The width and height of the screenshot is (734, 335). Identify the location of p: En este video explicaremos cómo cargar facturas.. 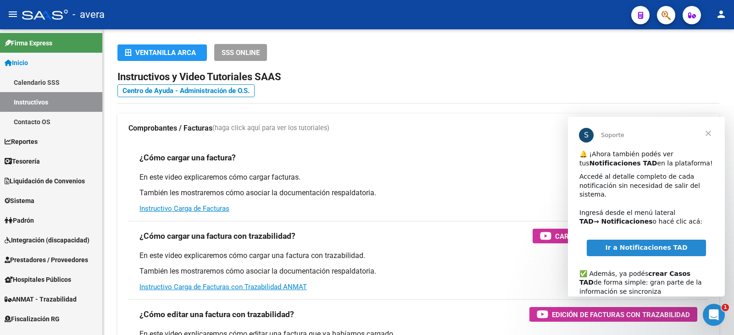
(418, 177).